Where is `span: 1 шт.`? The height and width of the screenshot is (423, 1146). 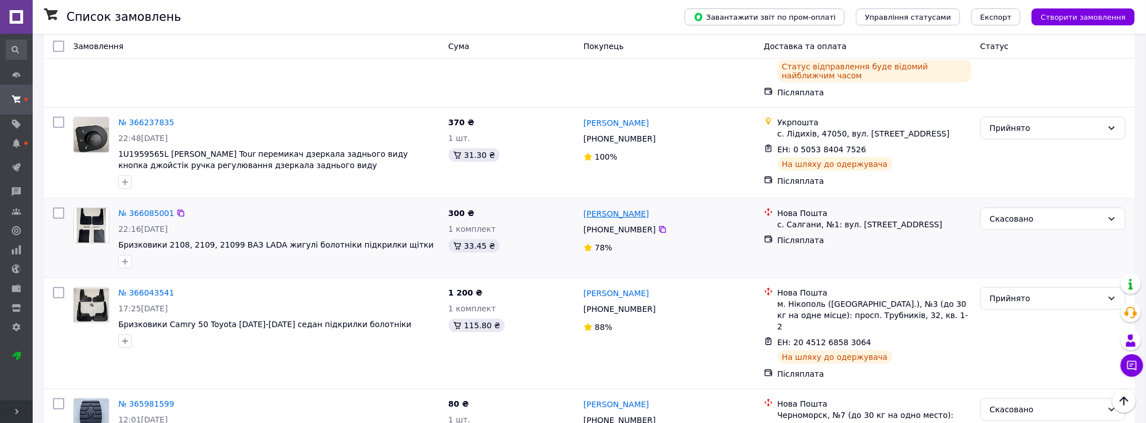
span: 1 шт. is located at coordinates (459, 138).